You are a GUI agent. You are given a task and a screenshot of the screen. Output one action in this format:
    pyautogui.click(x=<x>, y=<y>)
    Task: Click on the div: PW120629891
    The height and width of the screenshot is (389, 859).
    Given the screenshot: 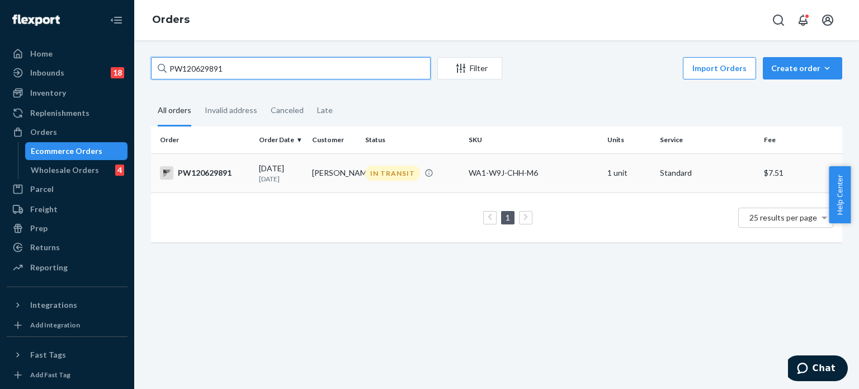 What is the action you would take?
    pyautogui.click(x=205, y=173)
    